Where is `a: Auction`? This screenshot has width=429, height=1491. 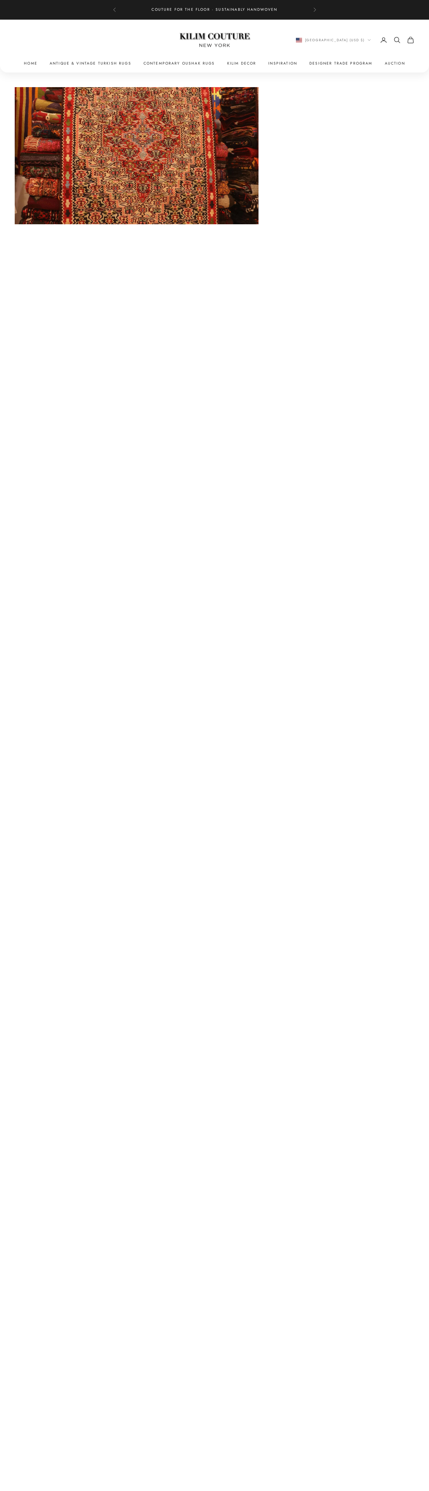 a: Auction is located at coordinates (395, 64).